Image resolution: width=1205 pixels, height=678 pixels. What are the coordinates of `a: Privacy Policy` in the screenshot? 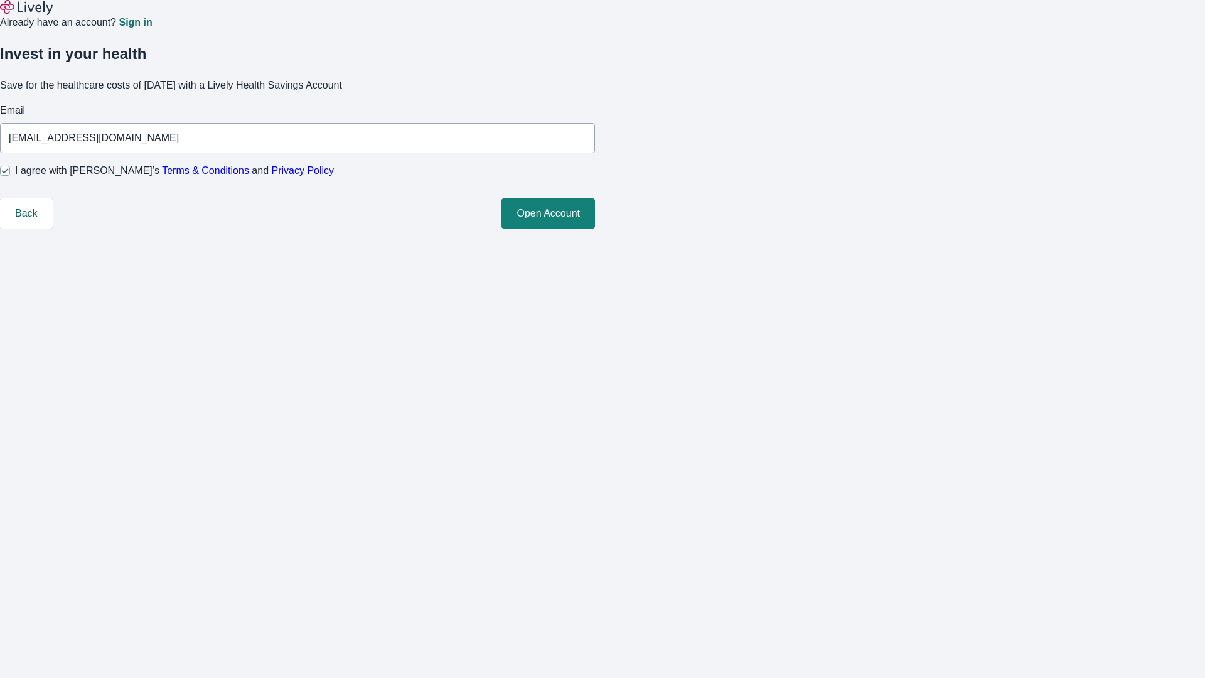 It's located at (303, 170).